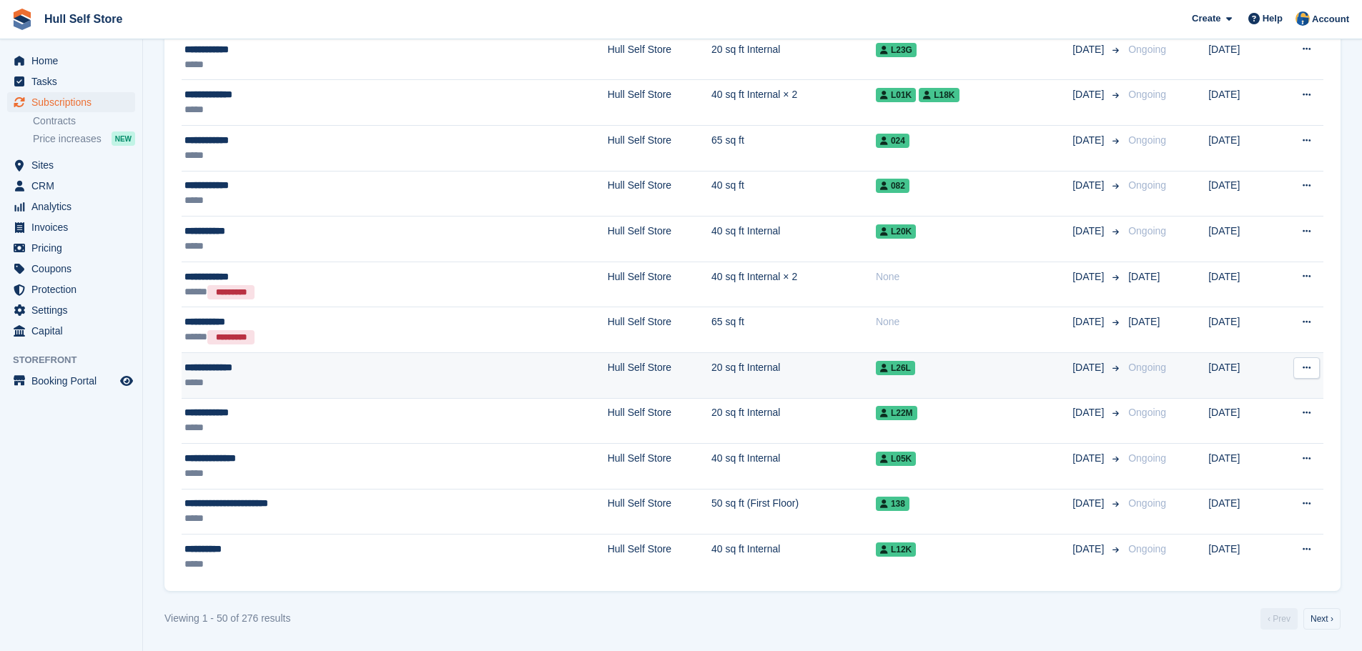 This screenshot has width=1362, height=651. What do you see at coordinates (1300, 619) in the screenshot?
I see `nav: Pages` at bounding box center [1300, 619].